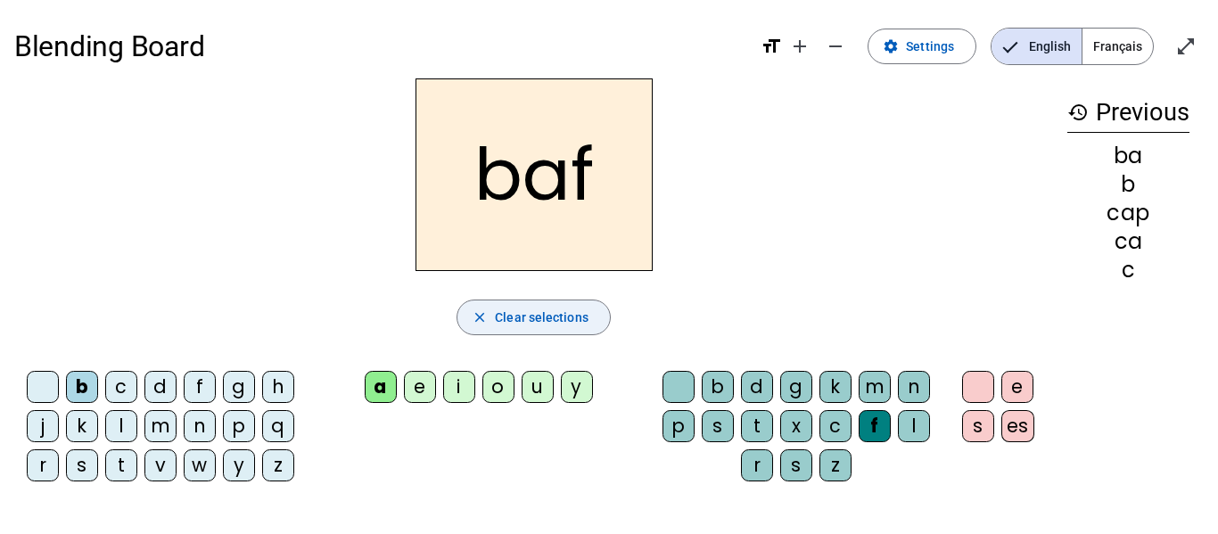 The height and width of the screenshot is (534, 1218). What do you see at coordinates (800, 46) in the screenshot?
I see `mat-icon: add` at bounding box center [800, 46].